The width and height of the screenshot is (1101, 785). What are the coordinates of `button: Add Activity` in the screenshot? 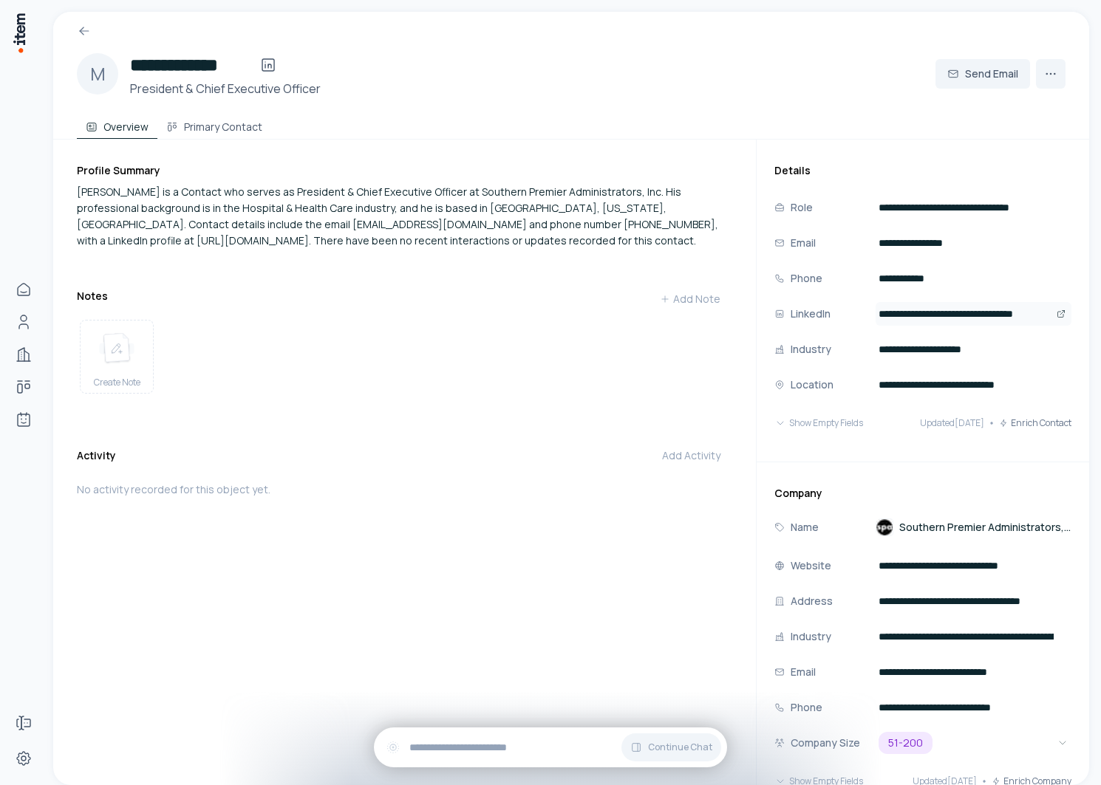 It's located at (691, 456).